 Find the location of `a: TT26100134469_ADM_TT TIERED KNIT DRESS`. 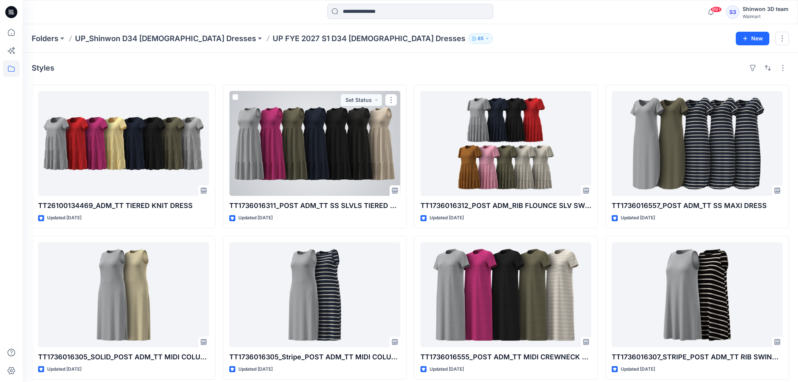

a: TT26100134469_ADM_TT TIERED KNIT DRESS is located at coordinates (123, 143).